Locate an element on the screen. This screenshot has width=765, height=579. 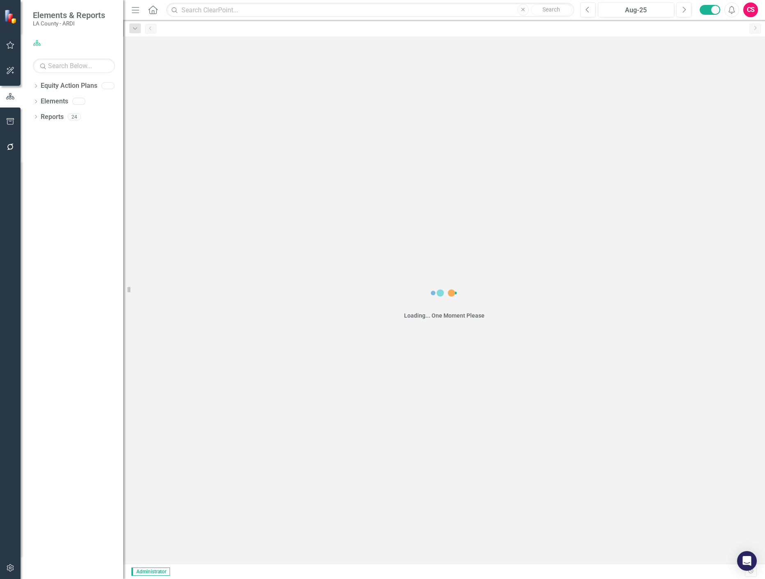
span: Administrator is located at coordinates (151, 572).